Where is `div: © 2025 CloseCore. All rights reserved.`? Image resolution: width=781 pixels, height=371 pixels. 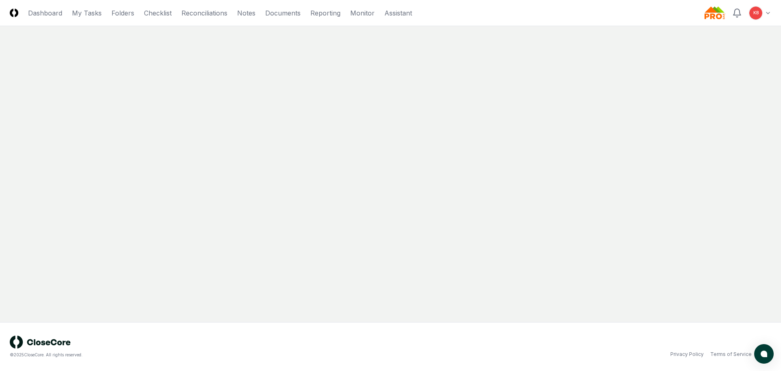 div: © 2025 CloseCore. All rights reserved. is located at coordinates (200, 354).